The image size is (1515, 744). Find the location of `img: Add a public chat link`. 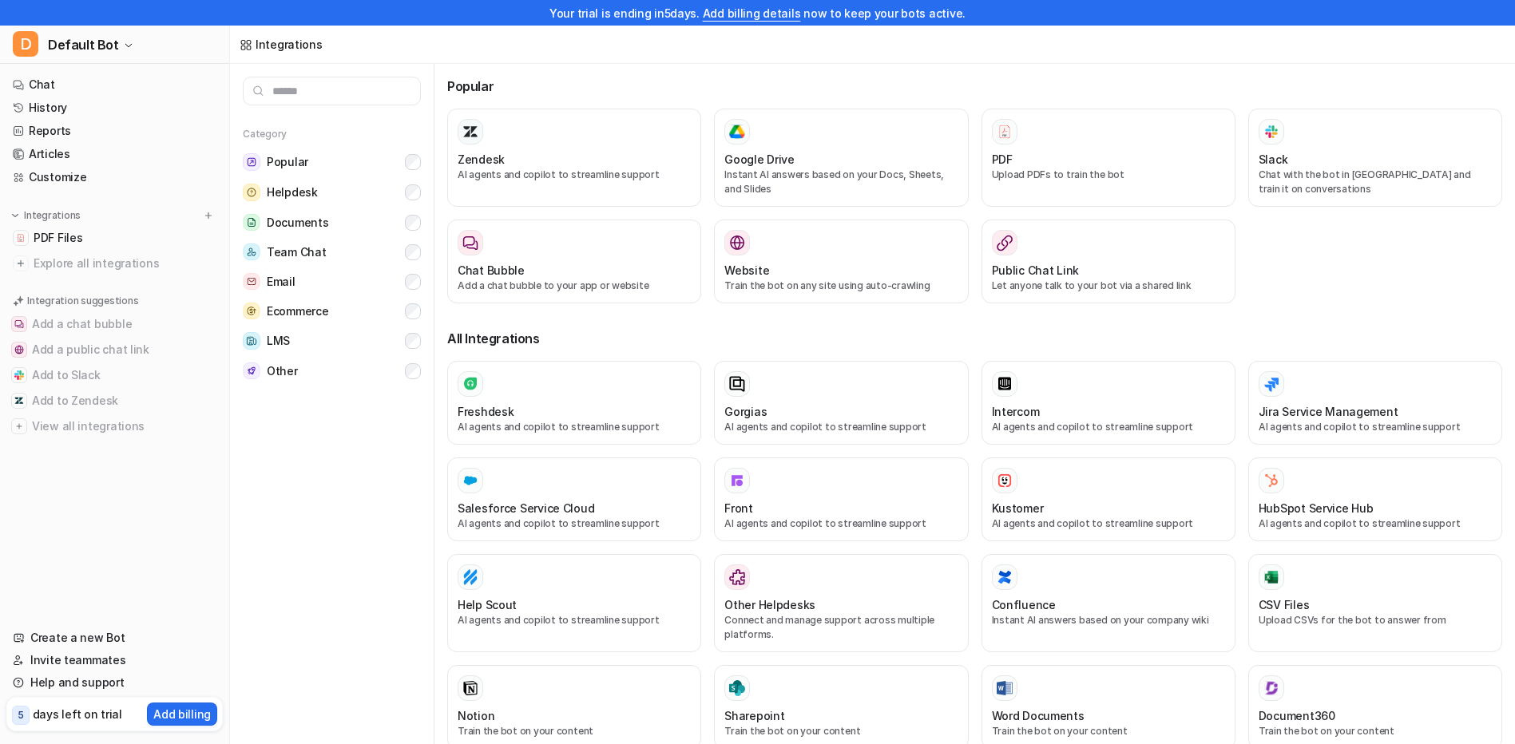

img: Add a public chat link is located at coordinates (19, 350).